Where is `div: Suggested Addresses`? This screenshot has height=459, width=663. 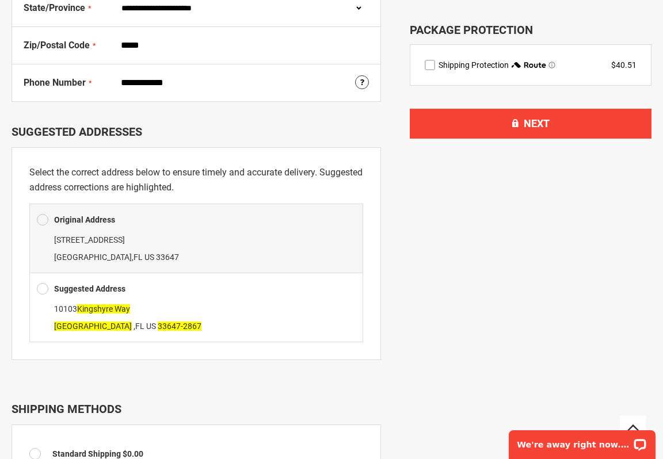
div: Suggested Addresses is located at coordinates (196, 132).